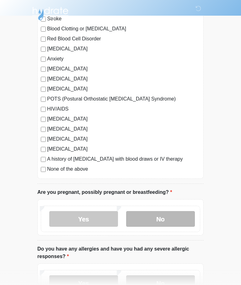 The width and height of the screenshot is (241, 285). What do you see at coordinates (160, 219) in the screenshot?
I see `label: No` at bounding box center [160, 219].